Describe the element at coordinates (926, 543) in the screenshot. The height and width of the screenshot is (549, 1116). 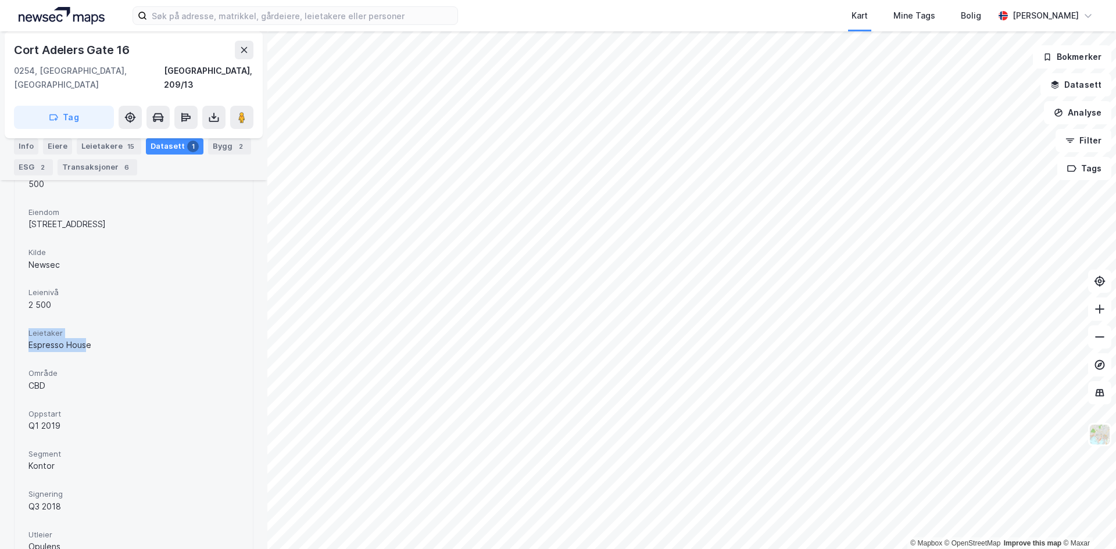
I see `a: Mapbox` at that location.